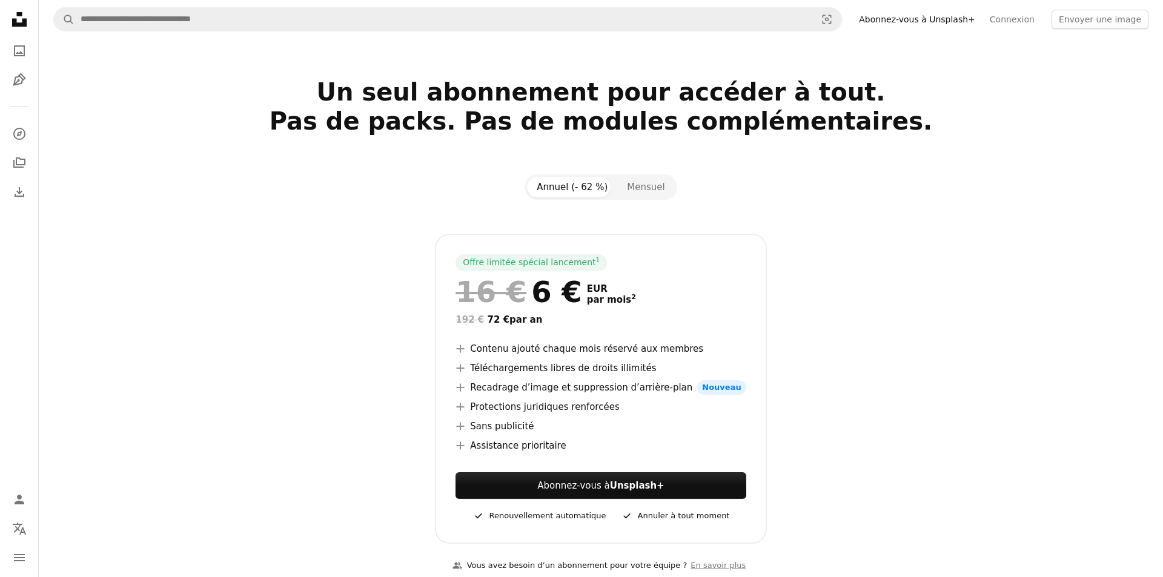 The image size is (1163, 577). What do you see at coordinates (600, 368) in the screenshot?
I see `li: Téléchargements libres de droits illimités` at bounding box center [600, 368].